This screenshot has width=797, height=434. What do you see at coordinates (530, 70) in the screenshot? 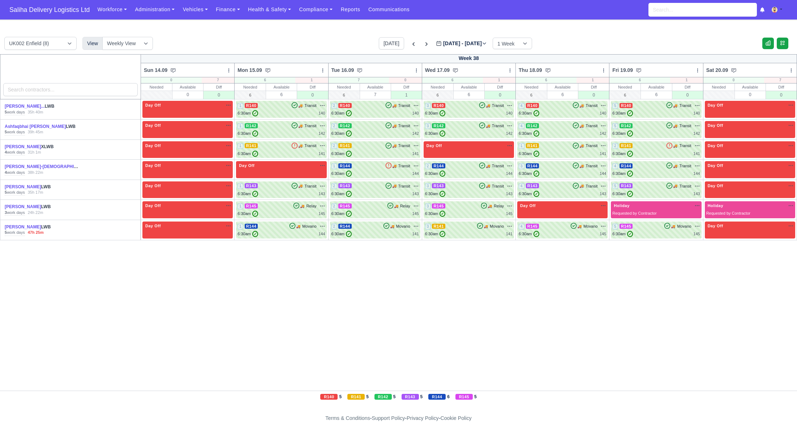
I see `span: Thu 18.09` at bounding box center [530, 70].